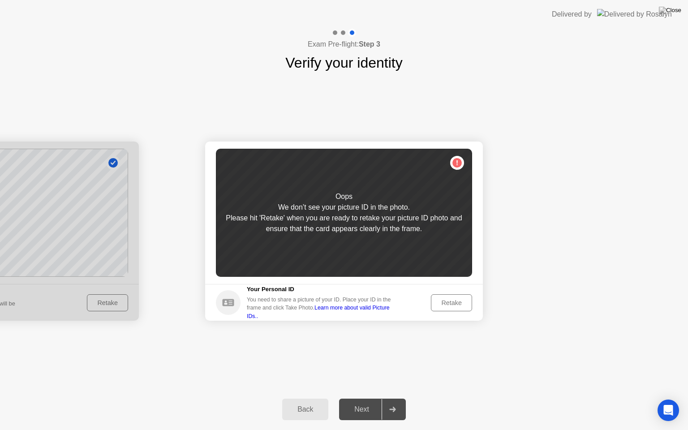 Image resolution: width=688 pixels, height=430 pixels. Describe the element at coordinates (372, 410) in the screenshot. I see `button: Next` at that location.